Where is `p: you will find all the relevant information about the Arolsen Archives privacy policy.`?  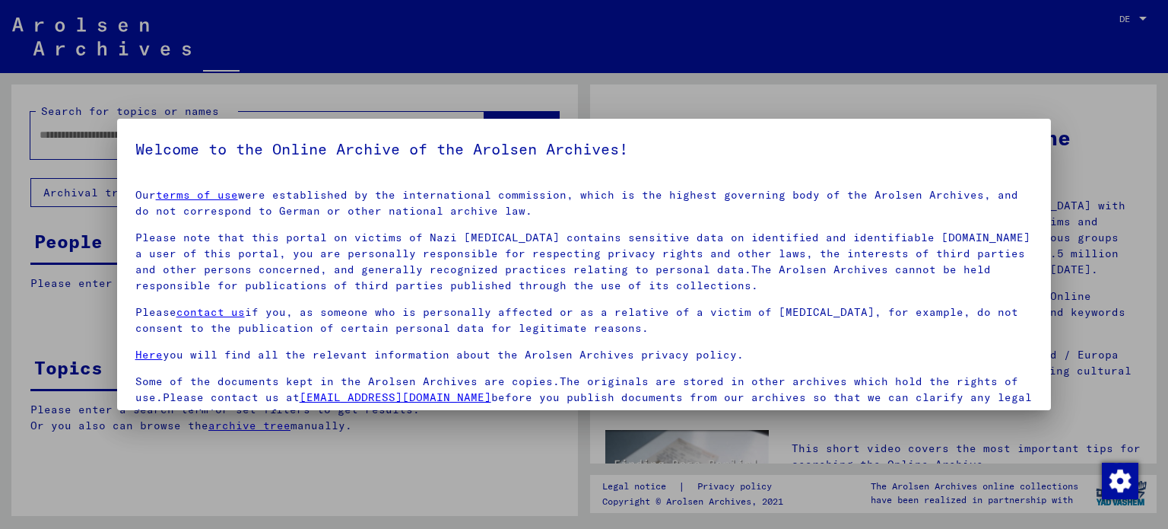
p: you will find all the relevant information about the Arolsen Archives privacy policy. is located at coordinates (584, 354).